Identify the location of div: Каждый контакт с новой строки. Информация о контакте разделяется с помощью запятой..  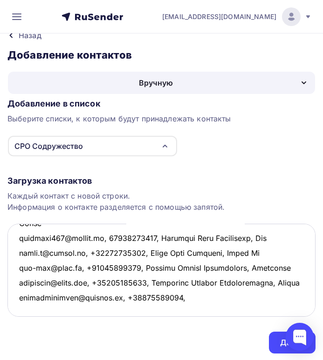
(161, 202).